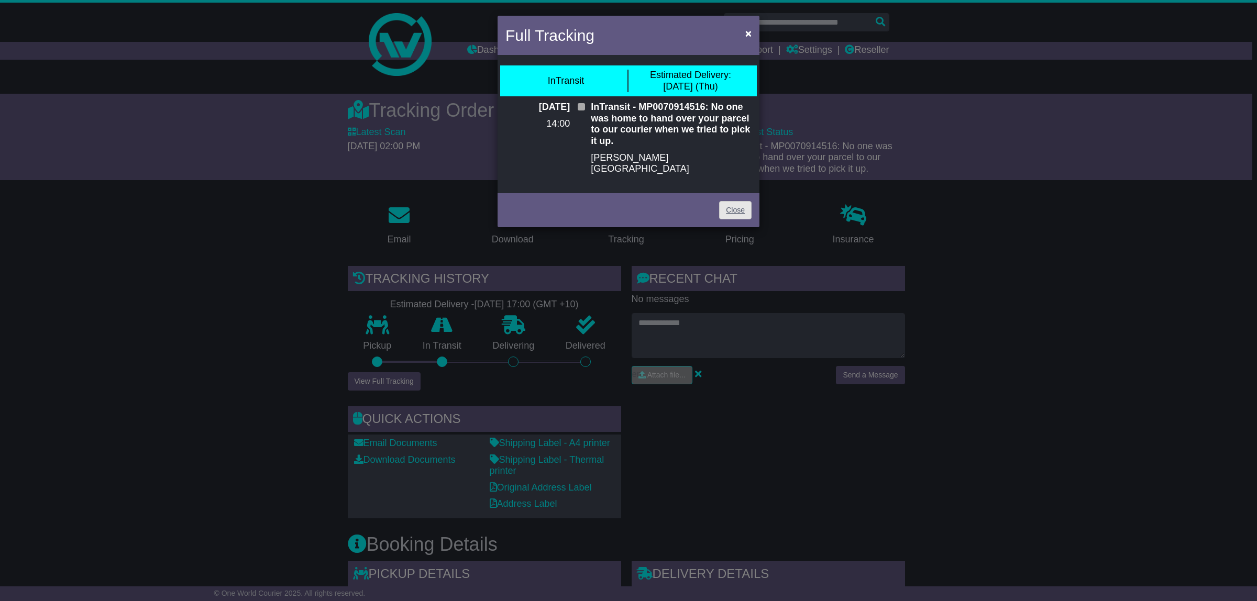  I want to click on div: InTransit, so click(566, 81).